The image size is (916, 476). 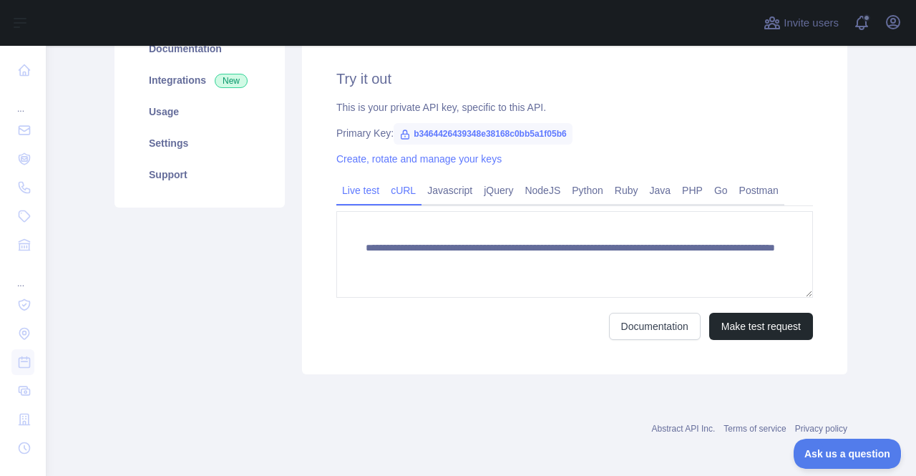 I want to click on span: New, so click(x=231, y=81).